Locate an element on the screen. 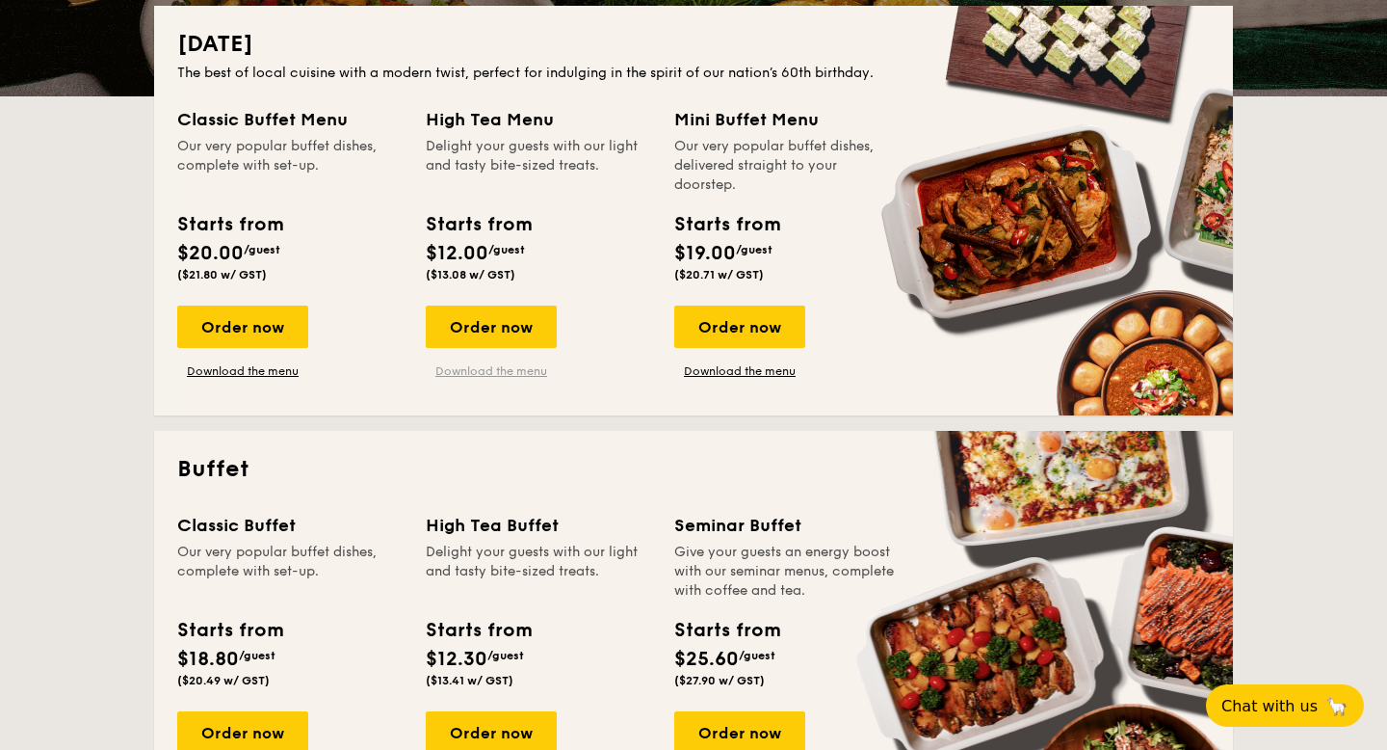 Image resolution: width=1387 pixels, height=750 pixels. span: ($13.08 w/ GST) is located at coordinates (470, 275).